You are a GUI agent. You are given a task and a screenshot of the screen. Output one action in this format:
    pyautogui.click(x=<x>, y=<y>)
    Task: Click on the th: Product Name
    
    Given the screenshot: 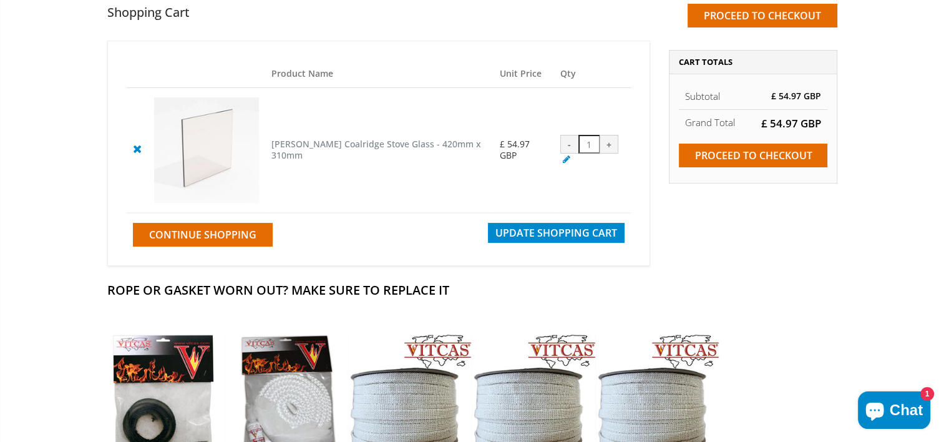 What is the action you would take?
    pyautogui.click(x=379, y=74)
    